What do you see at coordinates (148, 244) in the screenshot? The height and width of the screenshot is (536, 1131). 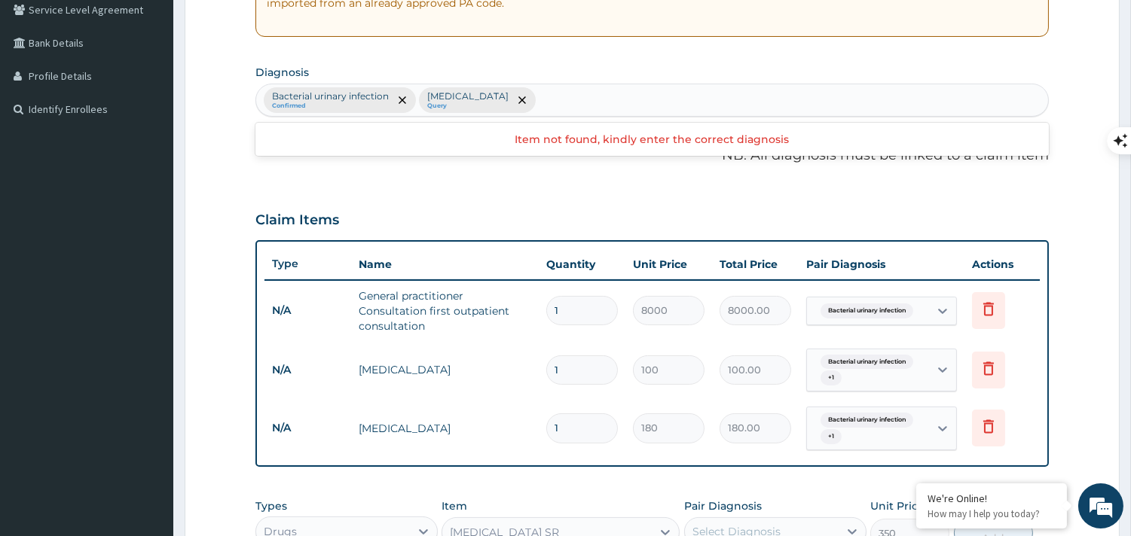 I see `span: We're online!` at bounding box center [148, 244].